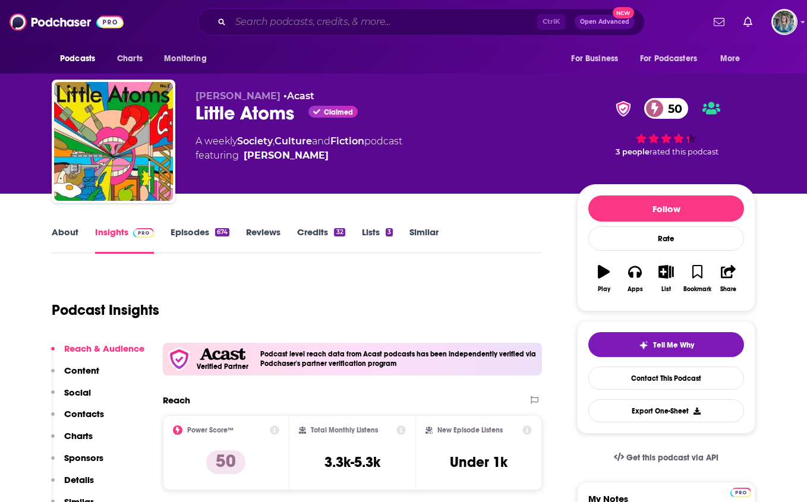 The height and width of the screenshot is (502, 807). What do you see at coordinates (84, 413) in the screenshot?
I see `p: Contacts` at bounding box center [84, 413].